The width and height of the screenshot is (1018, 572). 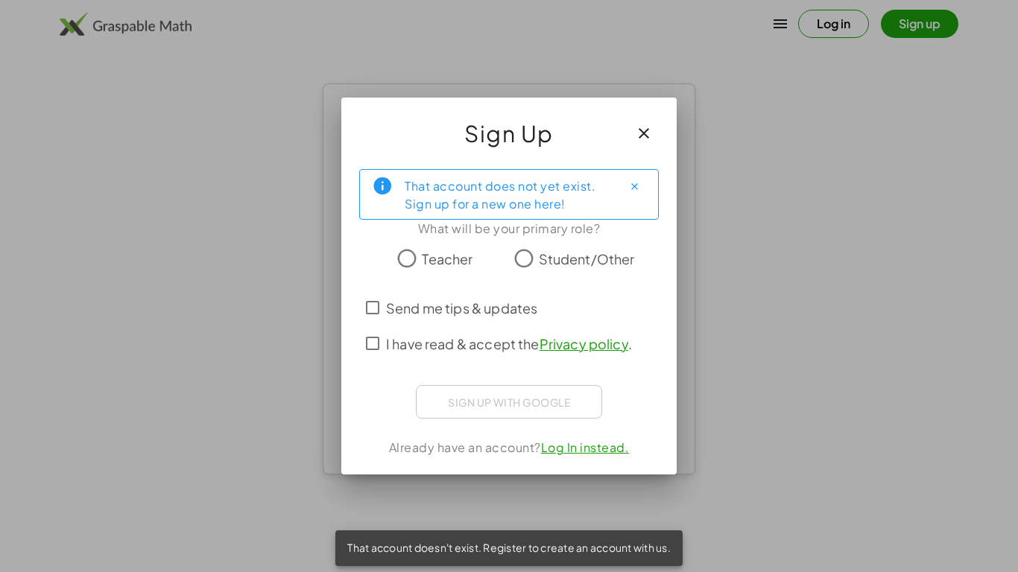 What do you see at coordinates (509, 548) in the screenshot?
I see `div: That account doesn't exist. Register to create an account with us.` at bounding box center [509, 548].